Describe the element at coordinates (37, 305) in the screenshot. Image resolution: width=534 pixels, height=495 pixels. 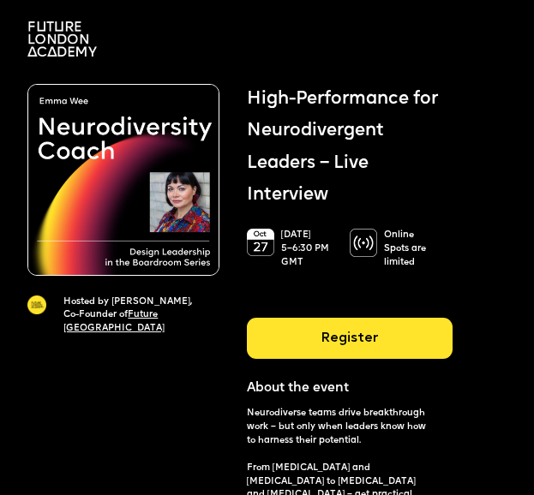
I see `img: A yellow circle with Future London Academy logo` at that location.